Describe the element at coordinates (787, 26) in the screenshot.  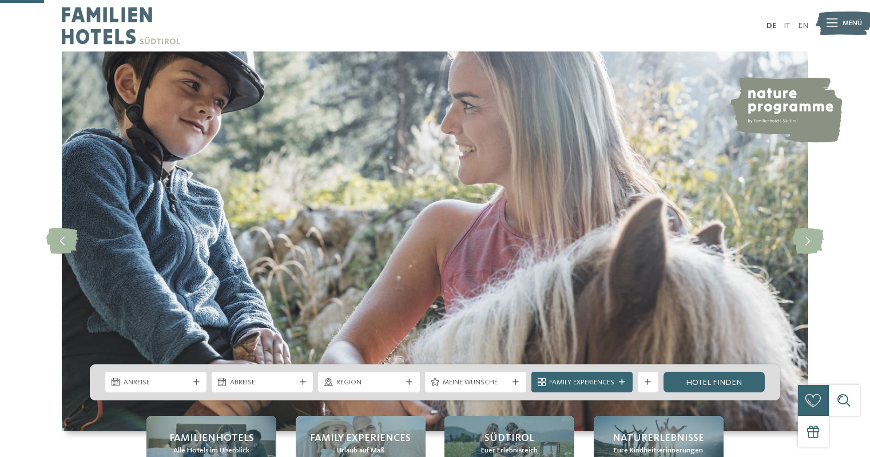
I see `a: IT` at that location.